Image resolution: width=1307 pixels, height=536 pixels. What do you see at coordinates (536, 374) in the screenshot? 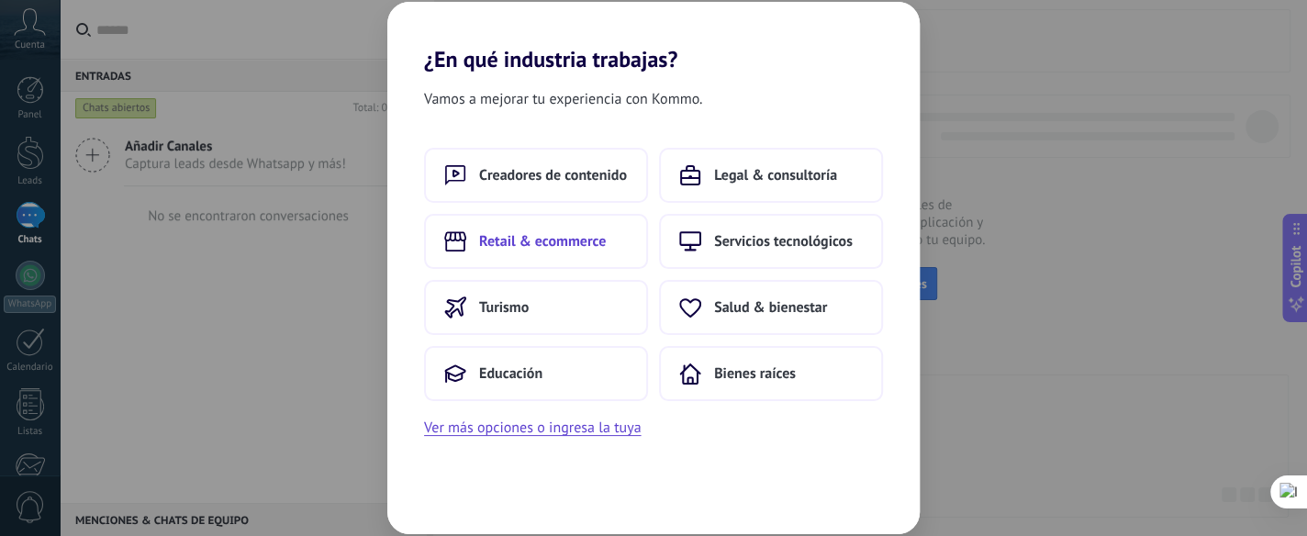
I see `button: Educación` at bounding box center [536, 374].